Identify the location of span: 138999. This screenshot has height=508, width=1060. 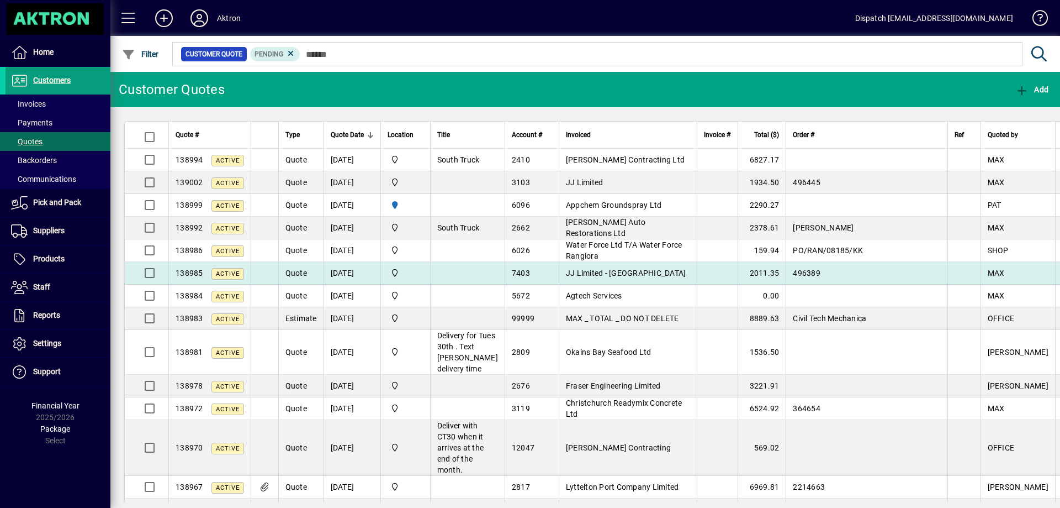
(189, 205).